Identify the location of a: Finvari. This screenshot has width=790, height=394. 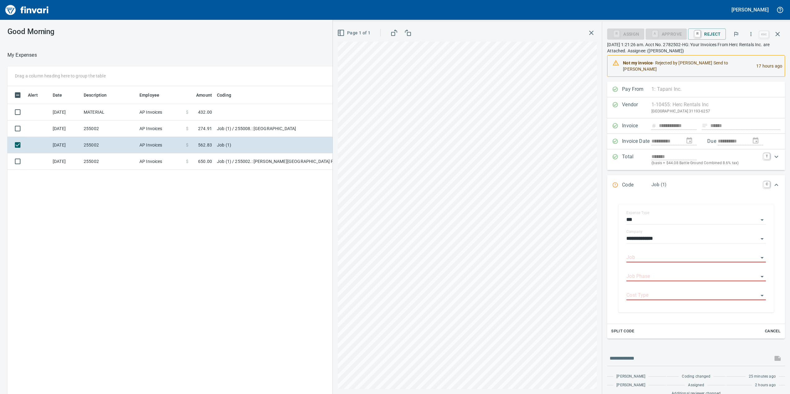
(27, 10).